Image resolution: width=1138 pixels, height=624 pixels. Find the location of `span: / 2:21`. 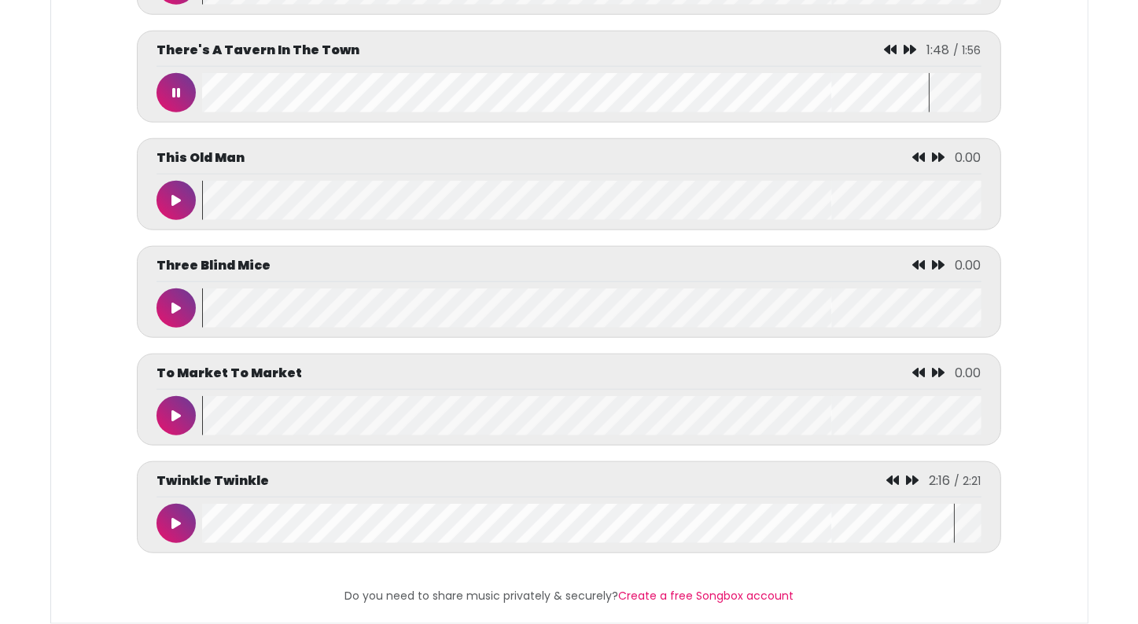

span: / 2:21 is located at coordinates (968, 481).